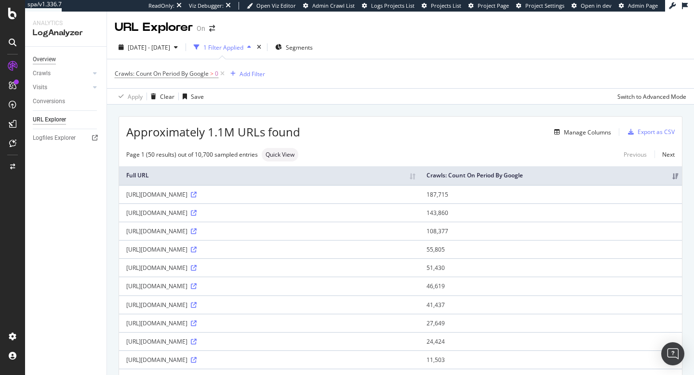 This screenshot has width=694, height=375. Describe the element at coordinates (329, 6) in the screenshot. I see `a: Admin Crawl List` at that location.